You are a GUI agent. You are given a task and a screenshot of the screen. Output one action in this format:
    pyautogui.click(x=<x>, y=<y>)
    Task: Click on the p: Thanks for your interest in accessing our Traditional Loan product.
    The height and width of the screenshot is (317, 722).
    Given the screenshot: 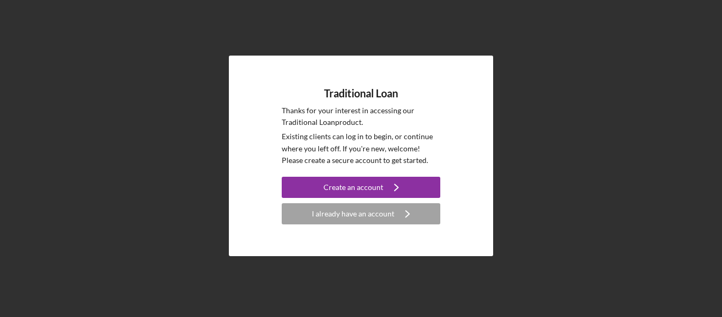 What is the action you would take?
    pyautogui.click(x=361, y=116)
    